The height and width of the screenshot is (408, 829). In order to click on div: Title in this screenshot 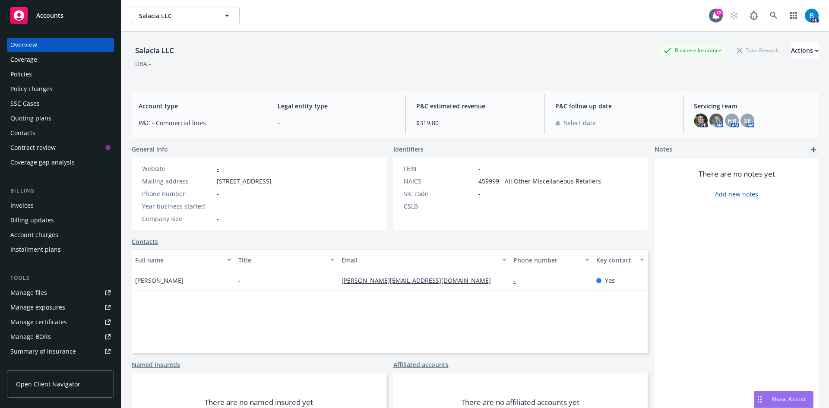, I will do `click(282, 260)`.